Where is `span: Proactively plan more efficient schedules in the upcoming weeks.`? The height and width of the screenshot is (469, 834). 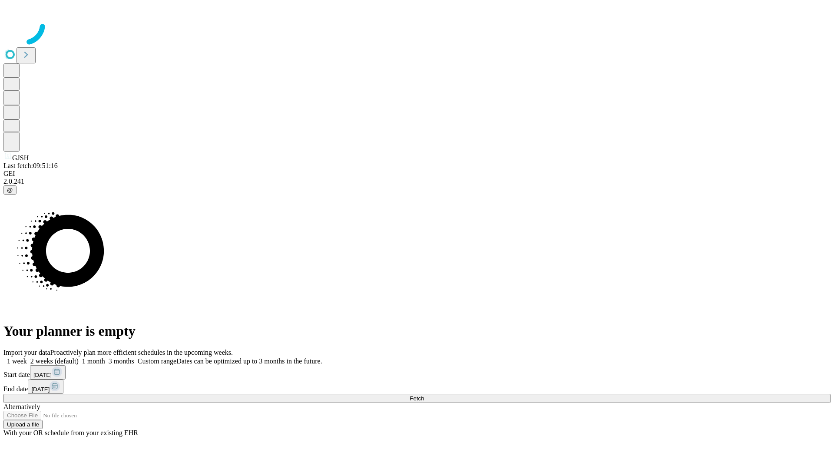
span: Proactively plan more efficient schedules in the upcoming weeks. is located at coordinates (142, 352).